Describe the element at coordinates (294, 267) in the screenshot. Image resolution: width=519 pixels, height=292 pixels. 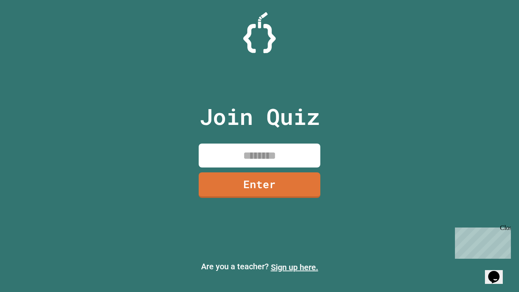
I see `a: Sign up here.` at that location.